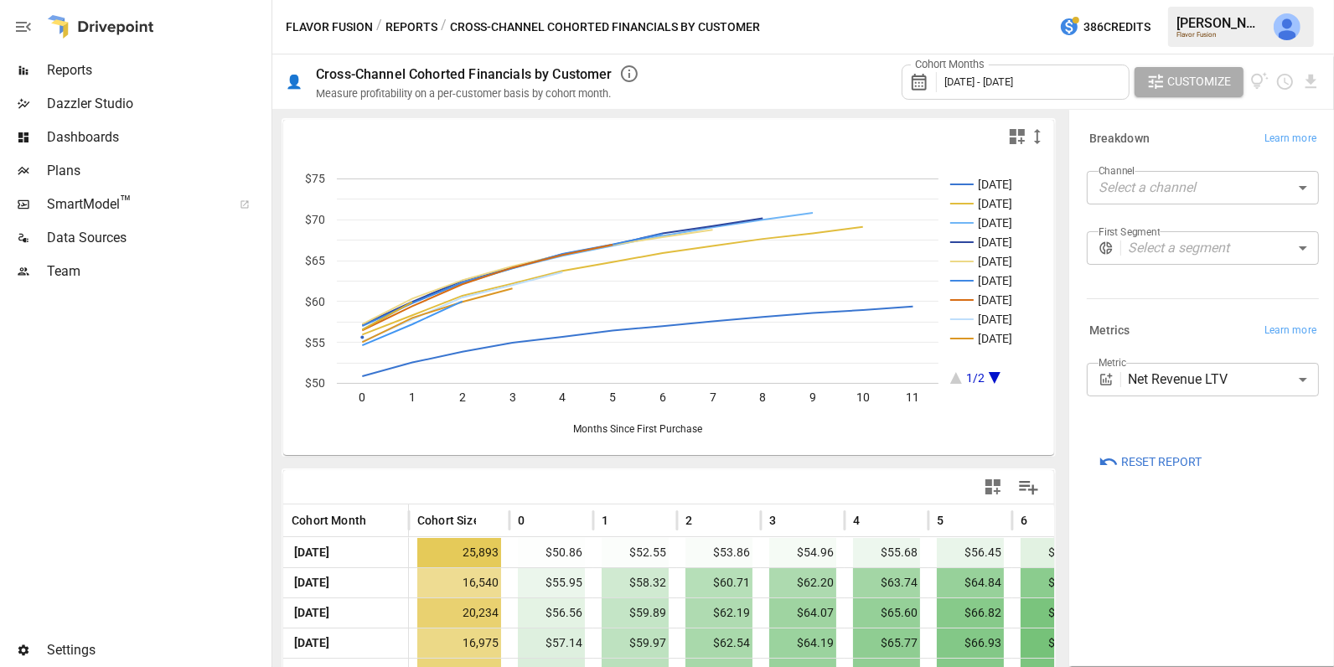 This screenshot has width=1334, height=667. What do you see at coordinates (551, 552) in the screenshot?
I see `span: $50.86` at bounding box center [551, 552].